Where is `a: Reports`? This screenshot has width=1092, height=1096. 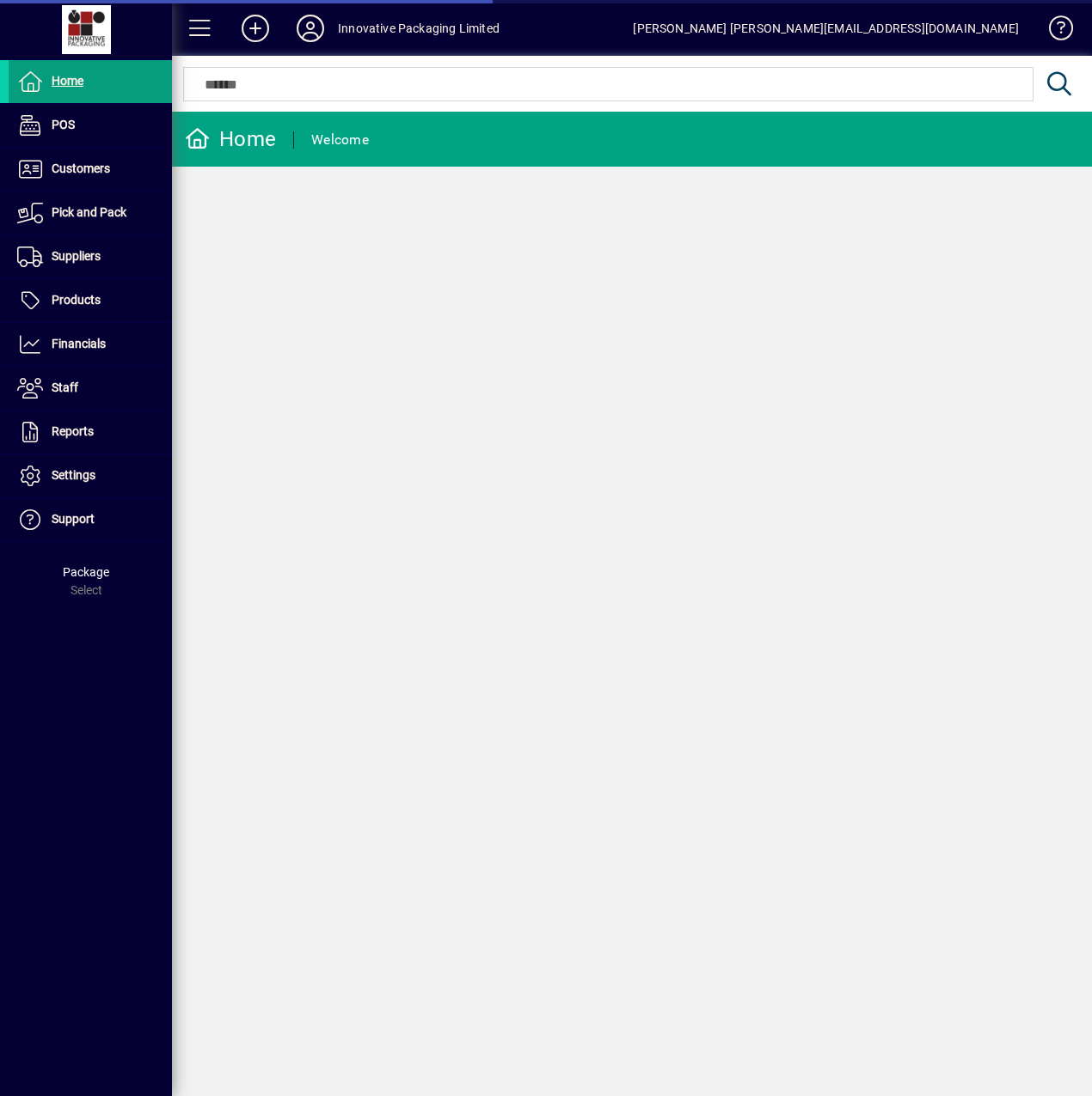
a: Reports is located at coordinates (90, 432).